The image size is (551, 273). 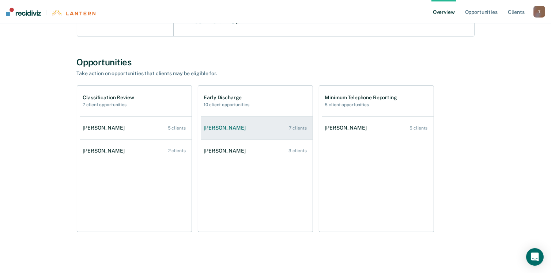 What do you see at coordinates (539, 12) in the screenshot?
I see `div: T` at bounding box center [539, 12].